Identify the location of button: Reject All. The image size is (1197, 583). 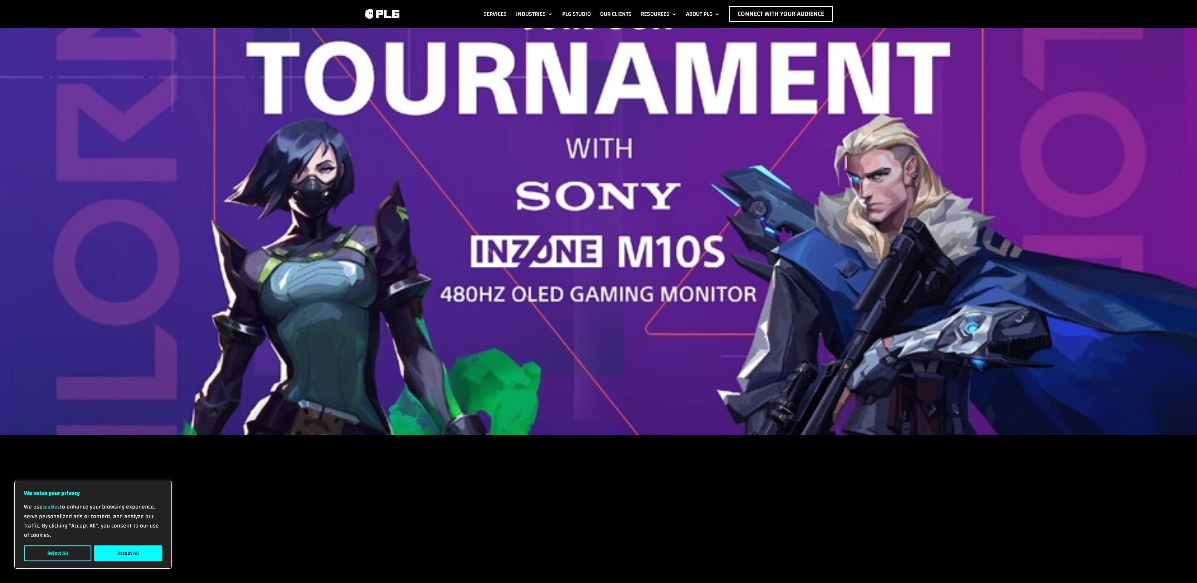
(58, 553).